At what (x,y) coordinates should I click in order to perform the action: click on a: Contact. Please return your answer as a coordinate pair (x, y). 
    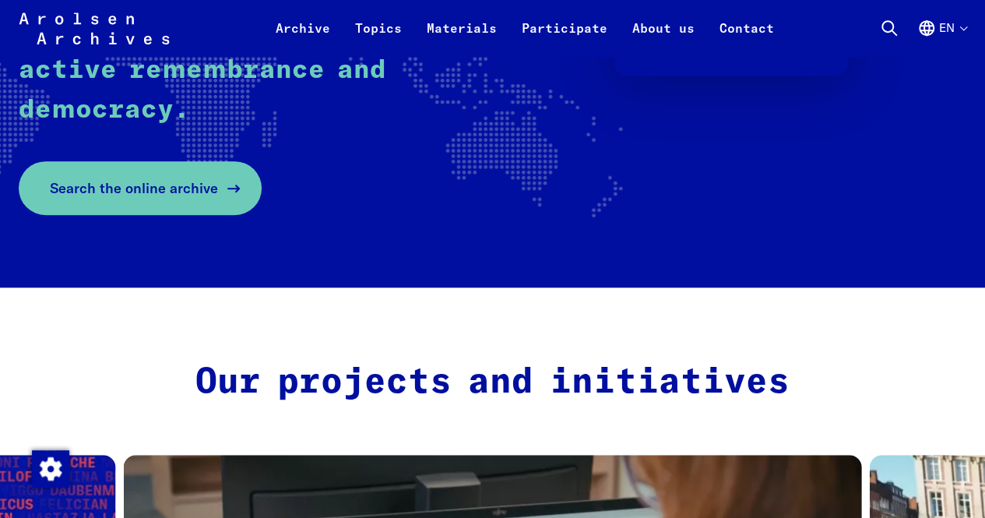
    Looking at the image, I should click on (746, 37).